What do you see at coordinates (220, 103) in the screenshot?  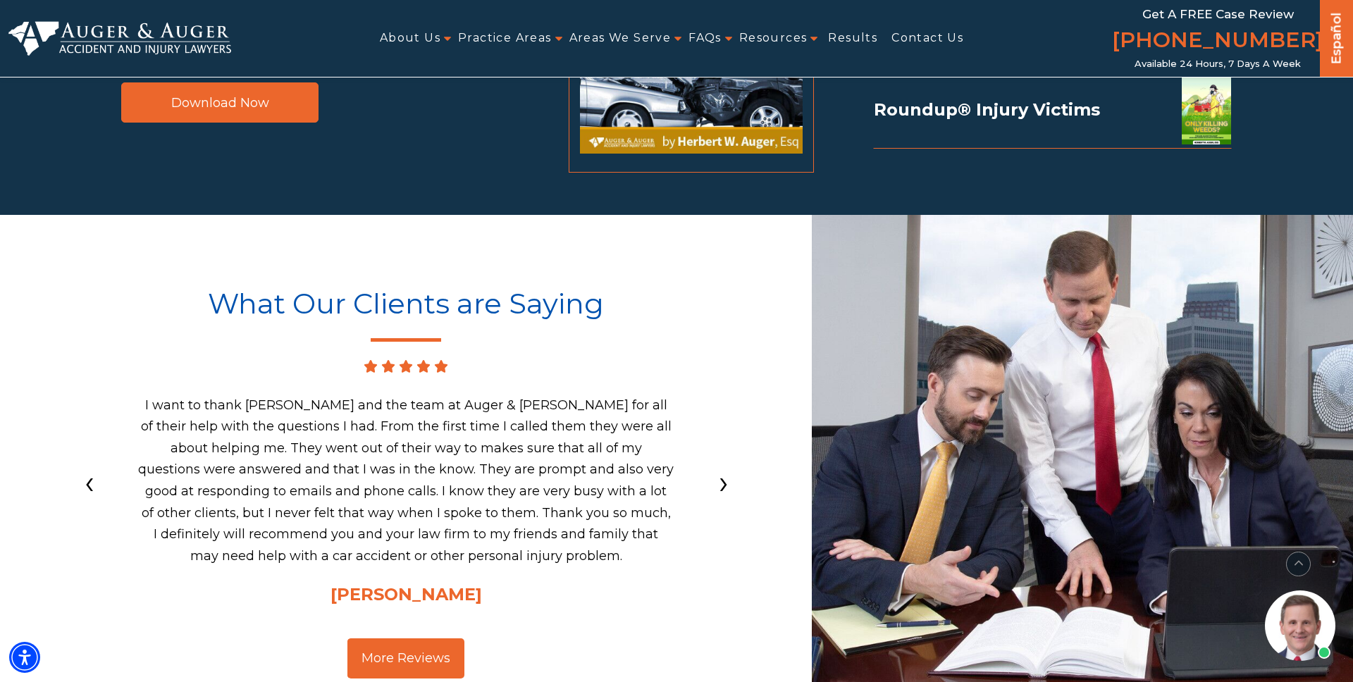 I see `span: Download Now` at bounding box center [220, 103].